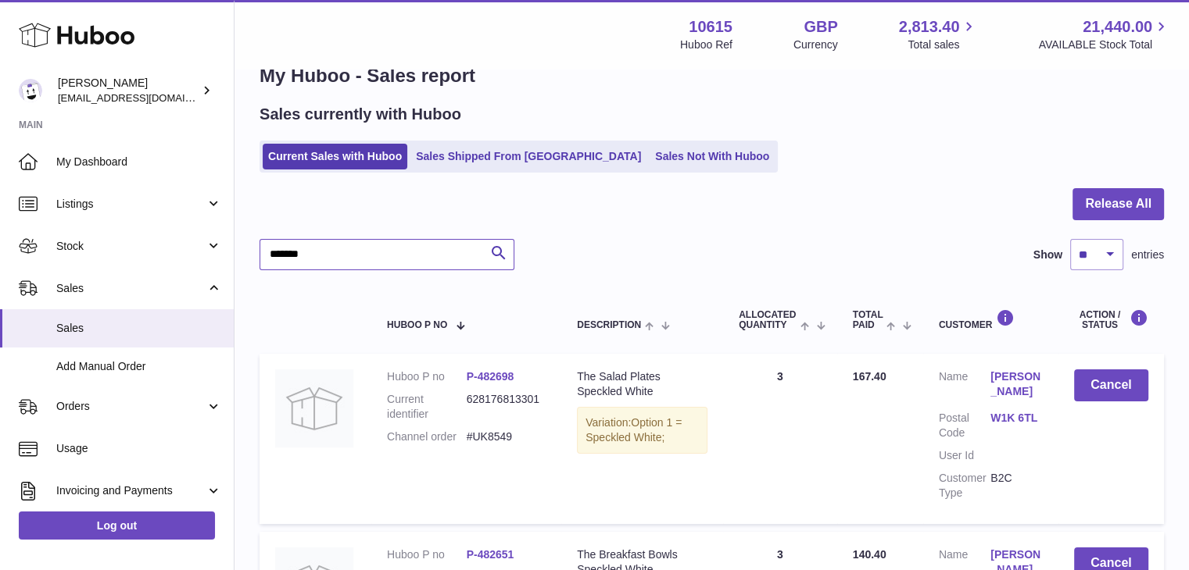 The width and height of the screenshot is (1189, 570). I want to click on span: Stock, so click(131, 246).